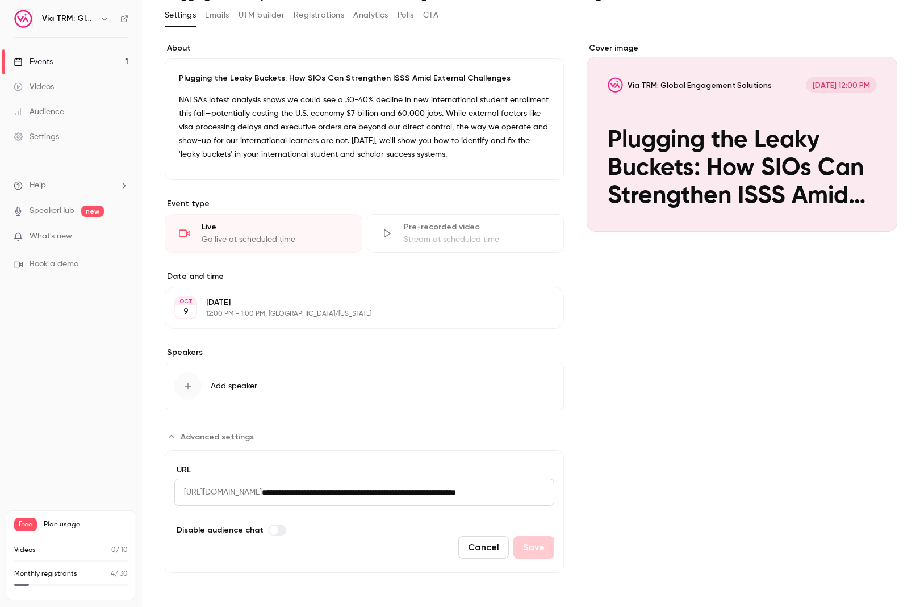 The width and height of the screenshot is (920, 607). Describe the element at coordinates (275, 227) in the screenshot. I see `div: Live` at that location.